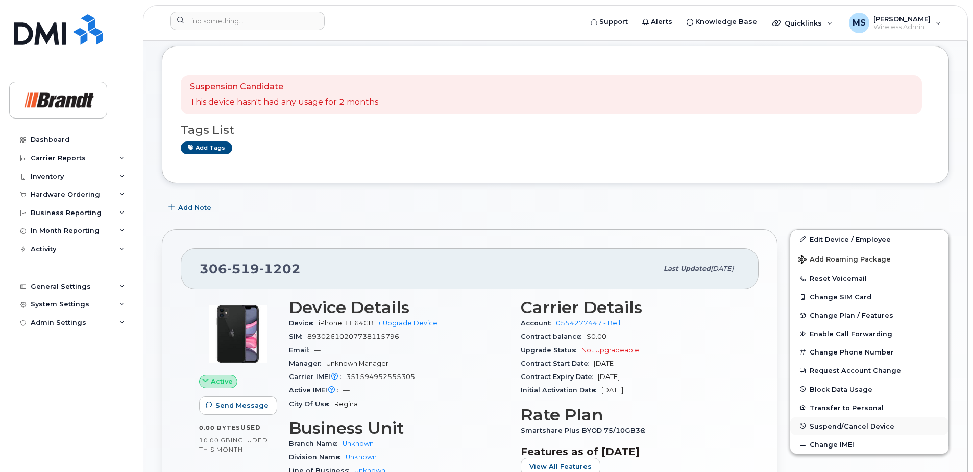 The width and height of the screenshot is (973, 472). Describe the element at coordinates (803, 23) in the screenshot. I see `span: Quicklinks` at that location.